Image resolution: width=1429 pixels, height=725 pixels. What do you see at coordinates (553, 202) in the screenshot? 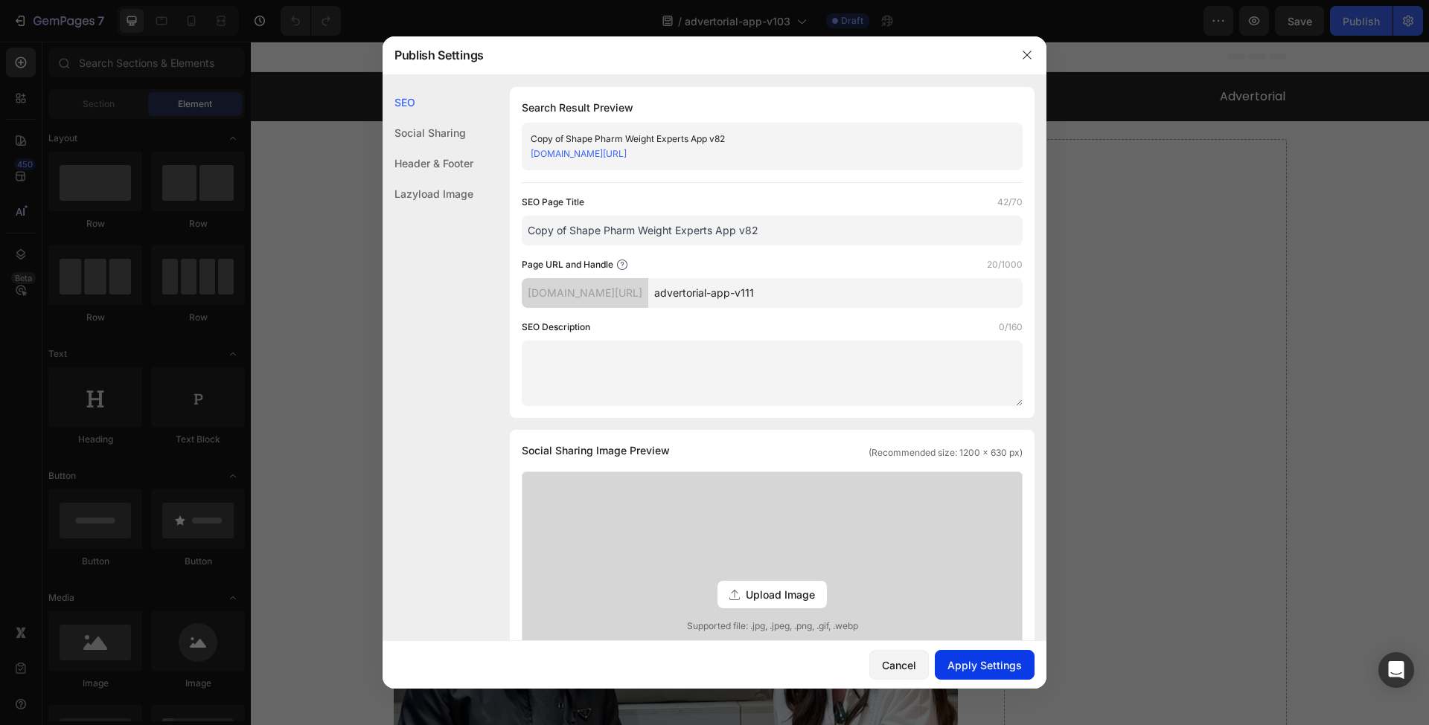
I see `label: SEO Page Title` at bounding box center [553, 202].